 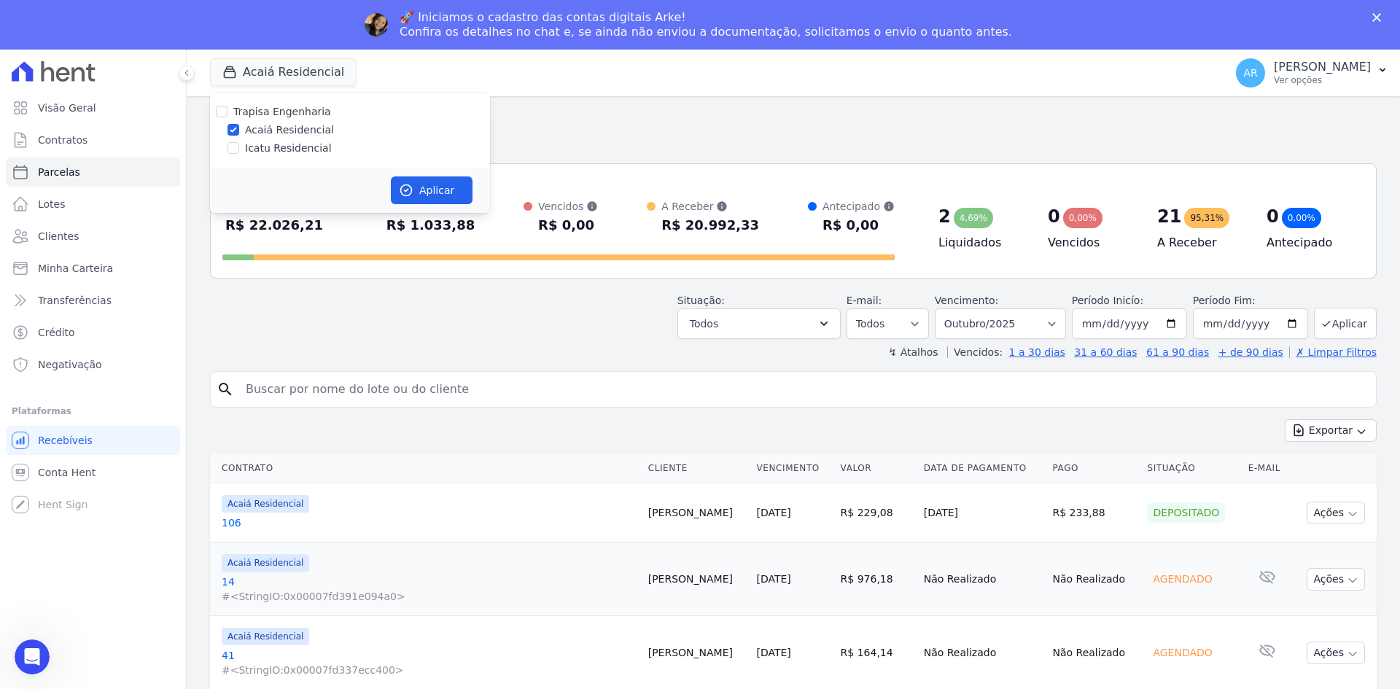 What do you see at coordinates (65, 441) in the screenshot?
I see `span: Recebíveis` at bounding box center [65, 441].